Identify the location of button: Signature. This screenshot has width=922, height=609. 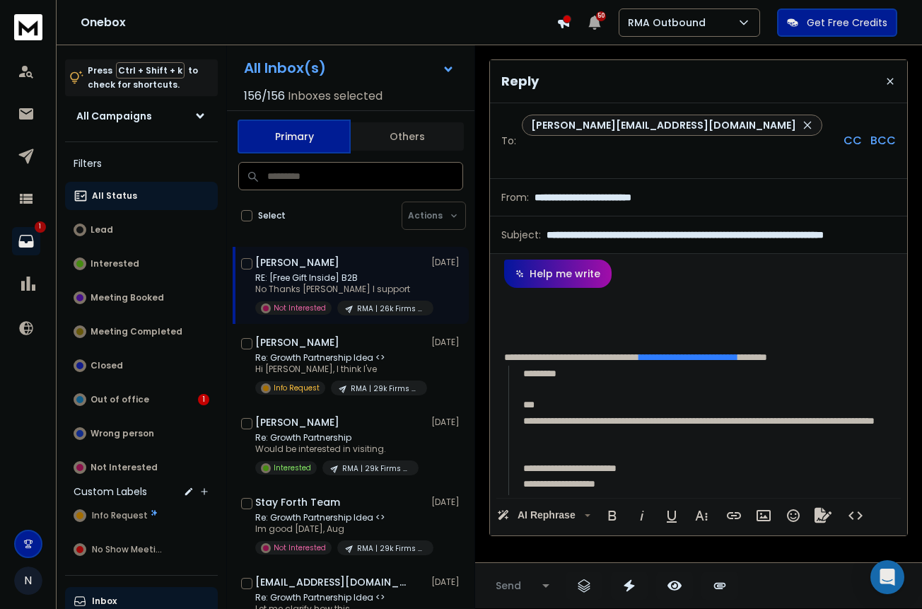
(823, 516).